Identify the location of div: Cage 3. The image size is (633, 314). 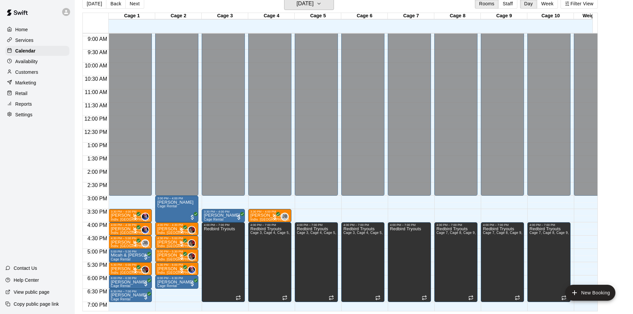
(225, 16).